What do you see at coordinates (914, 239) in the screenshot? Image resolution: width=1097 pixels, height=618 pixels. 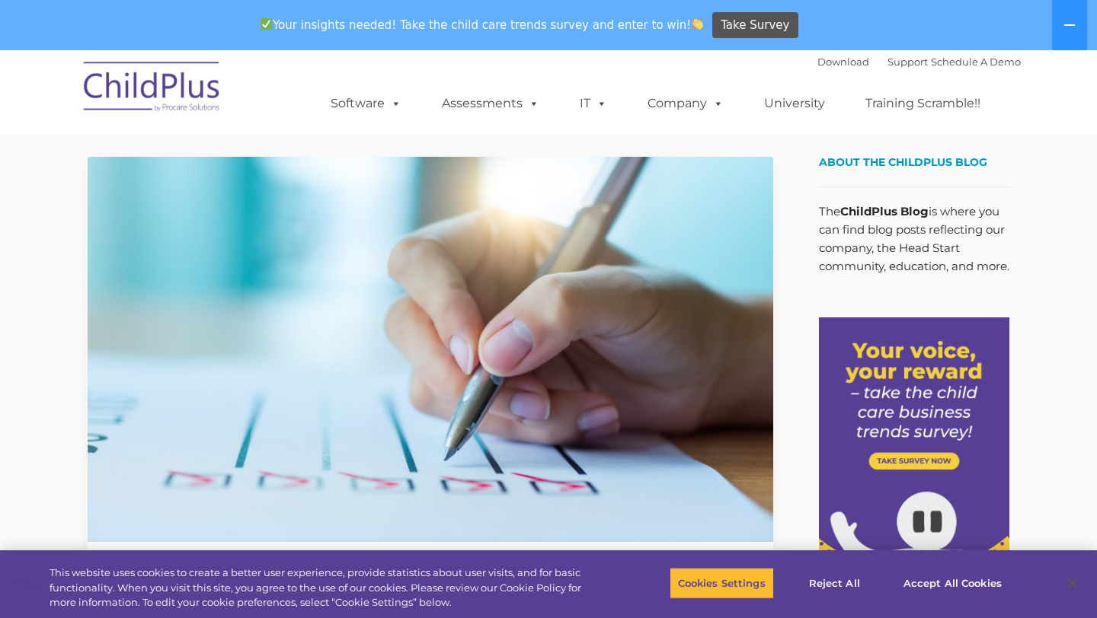 I see `p: The is where you can find blog posts reflecting our company, the Head Start community, education,...` at bounding box center [914, 239].